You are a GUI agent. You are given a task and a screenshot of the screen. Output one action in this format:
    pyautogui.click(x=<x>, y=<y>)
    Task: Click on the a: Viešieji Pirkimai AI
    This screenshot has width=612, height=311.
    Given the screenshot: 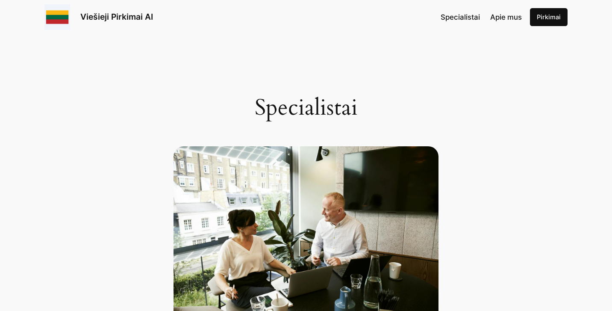 What is the action you would take?
    pyautogui.click(x=117, y=17)
    